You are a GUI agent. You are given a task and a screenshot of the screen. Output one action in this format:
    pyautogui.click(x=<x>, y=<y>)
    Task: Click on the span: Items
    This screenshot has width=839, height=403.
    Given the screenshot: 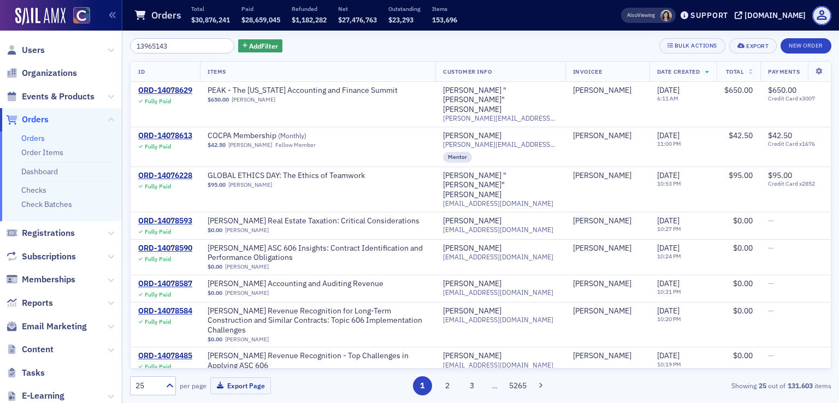 What is the action you would take?
    pyautogui.click(x=217, y=72)
    